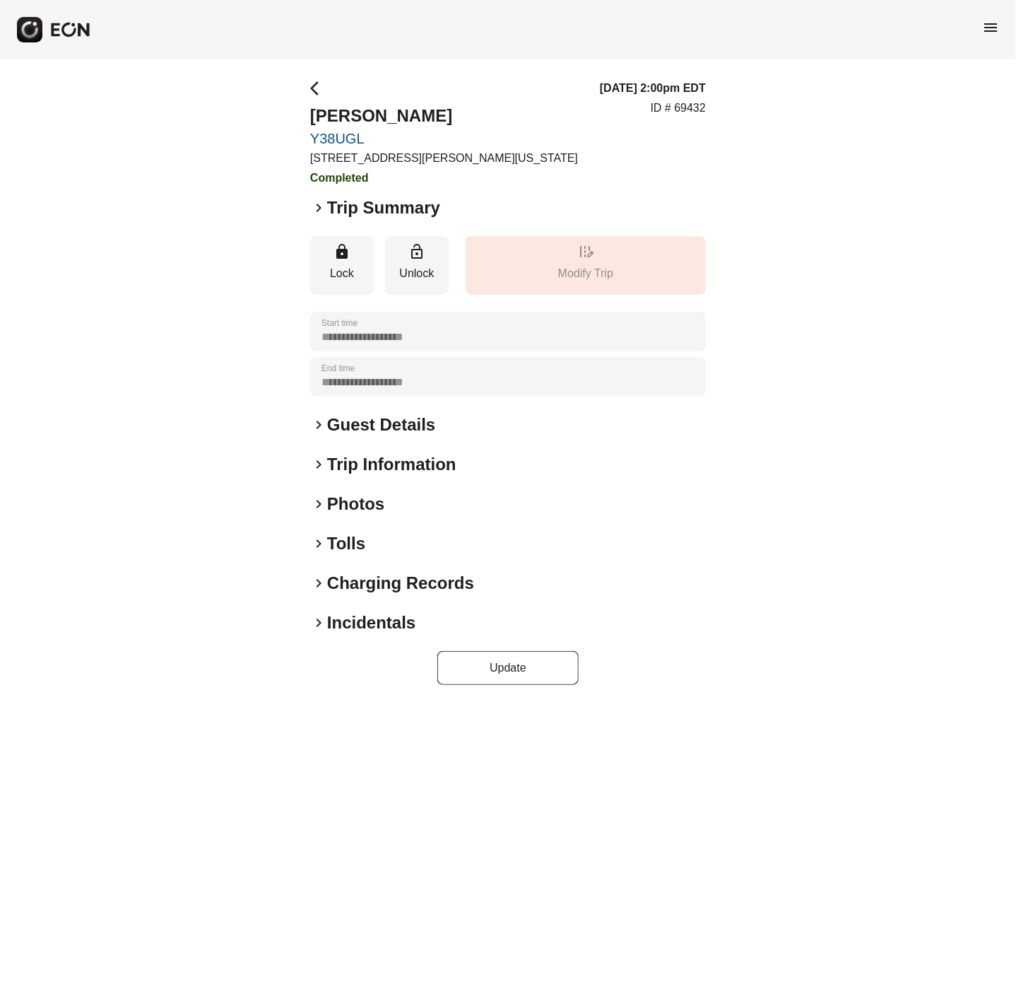 This screenshot has width=1016, height=1006. Describe the element at coordinates (508, 668) in the screenshot. I see `button: Update` at that location.